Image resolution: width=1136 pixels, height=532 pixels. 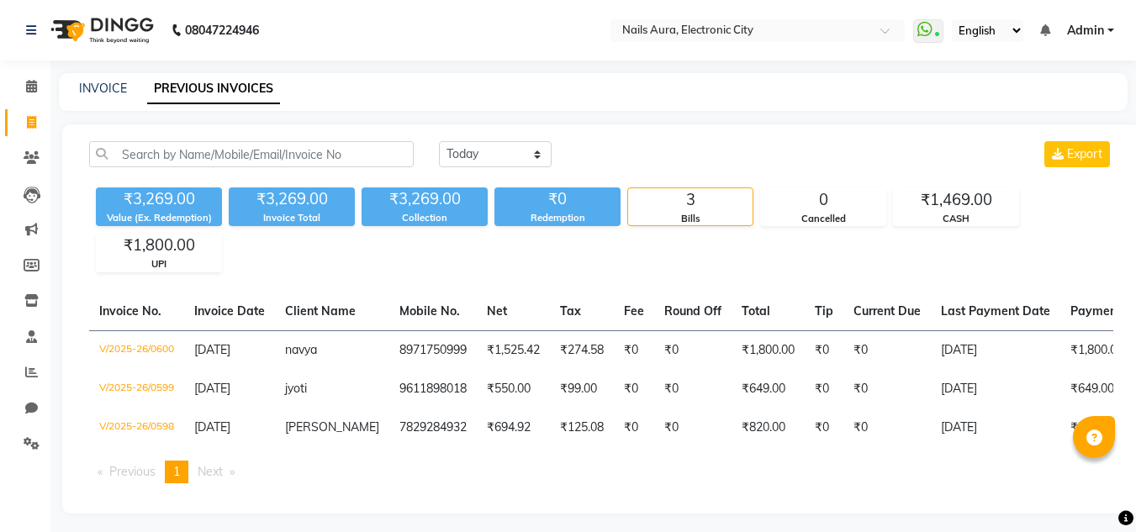 What do you see at coordinates (1086, 30) in the screenshot?
I see `span: Admin` at bounding box center [1086, 30].